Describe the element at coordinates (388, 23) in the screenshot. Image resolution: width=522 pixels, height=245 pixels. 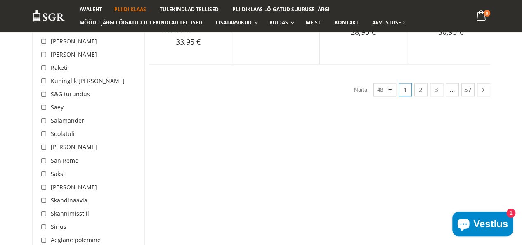
I see `a: Arvustused` at that location.